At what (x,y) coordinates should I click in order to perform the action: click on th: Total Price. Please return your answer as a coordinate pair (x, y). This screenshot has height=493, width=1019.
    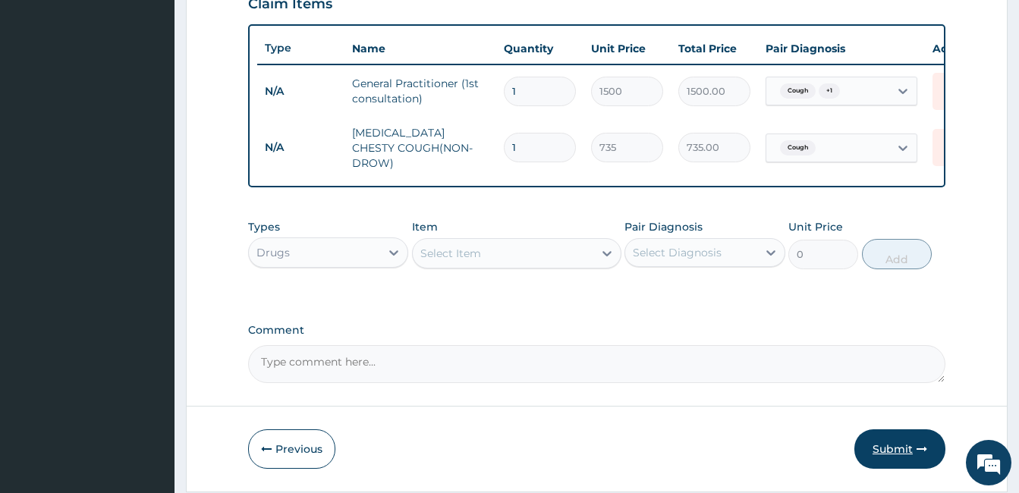
    Looking at the image, I should click on (714, 49).